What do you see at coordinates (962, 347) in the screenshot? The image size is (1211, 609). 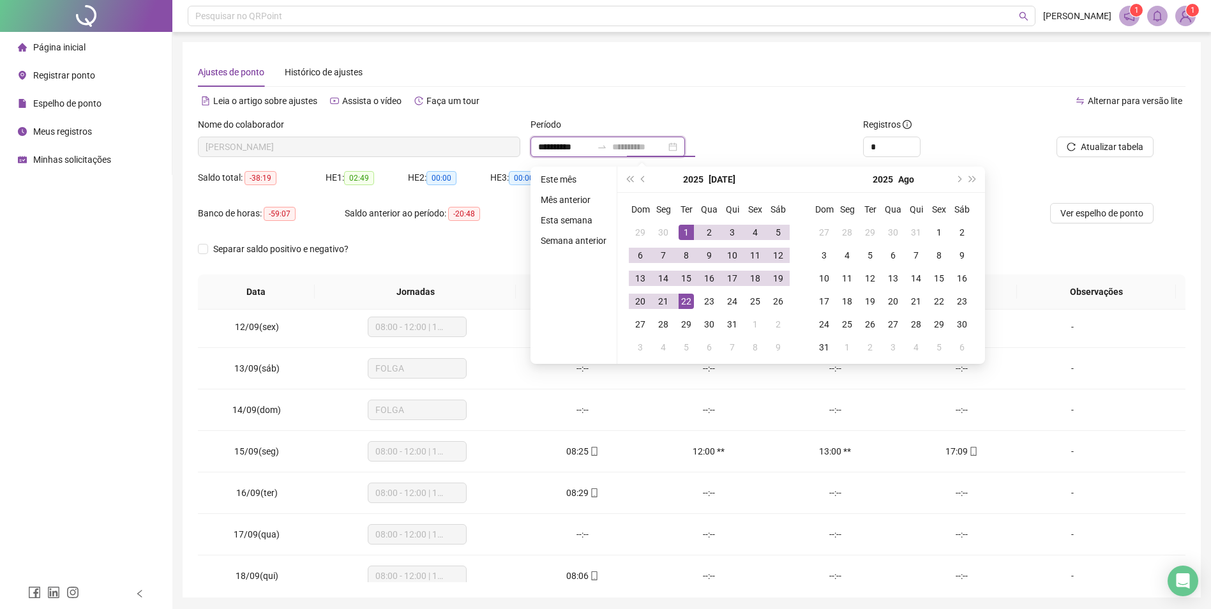 I see `td: 2025-09-06` at bounding box center [962, 347].